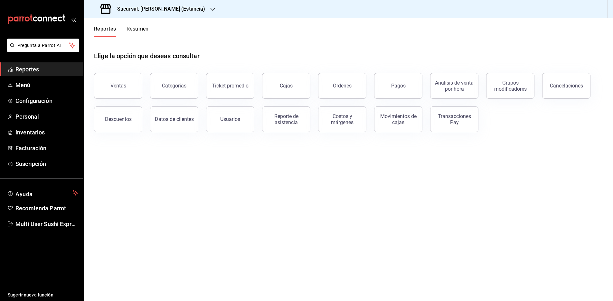  I want to click on button: Movimientos de cajas, so click(398, 119).